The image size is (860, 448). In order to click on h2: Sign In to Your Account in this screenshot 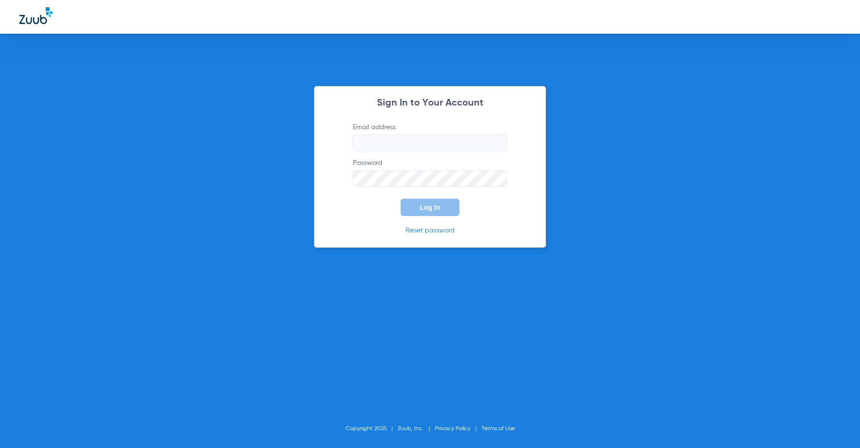, I will do `click(430, 103)`.